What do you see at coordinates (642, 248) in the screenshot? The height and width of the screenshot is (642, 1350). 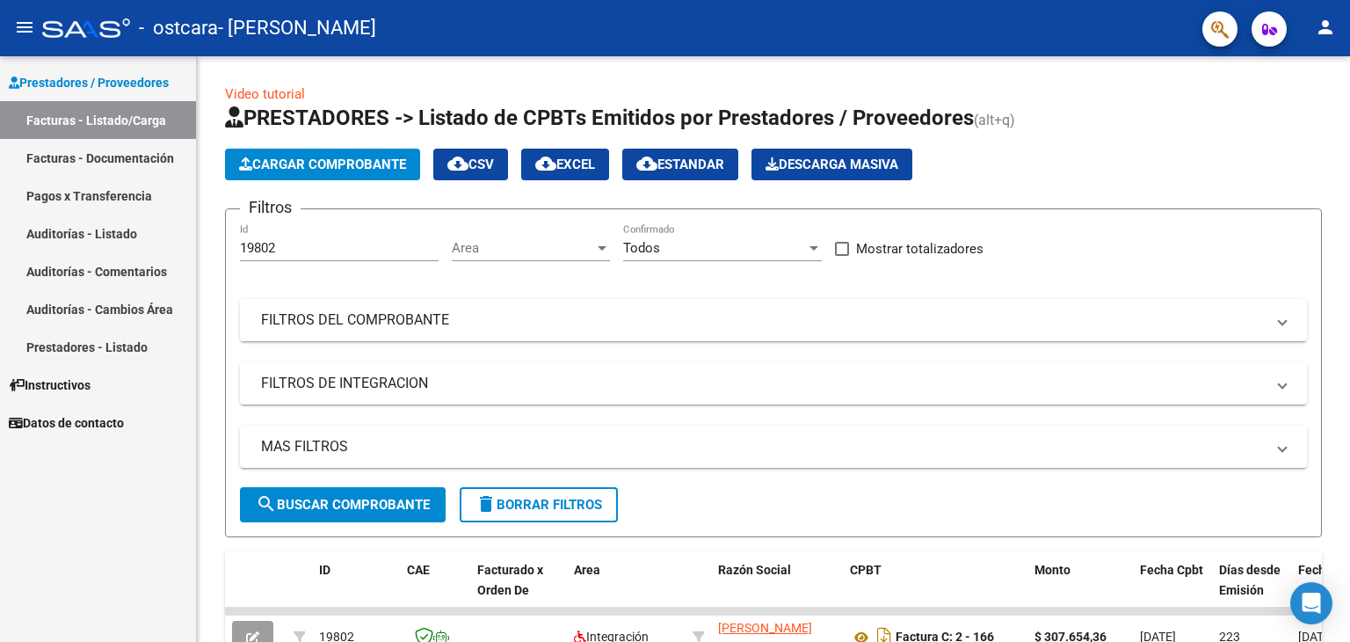 I see `span: Todos` at bounding box center [642, 248].